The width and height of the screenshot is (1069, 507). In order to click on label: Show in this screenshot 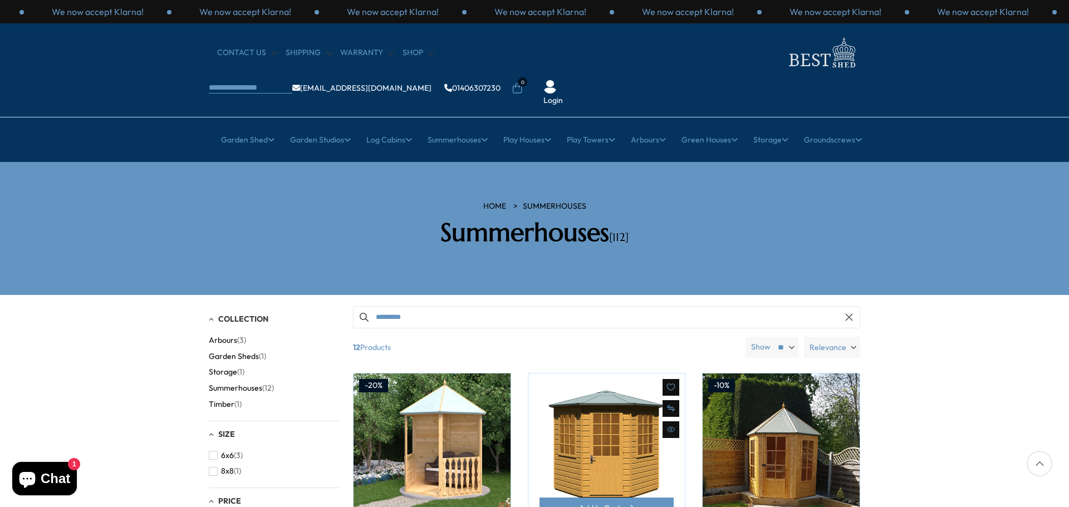, I will do `click(760, 347)`.